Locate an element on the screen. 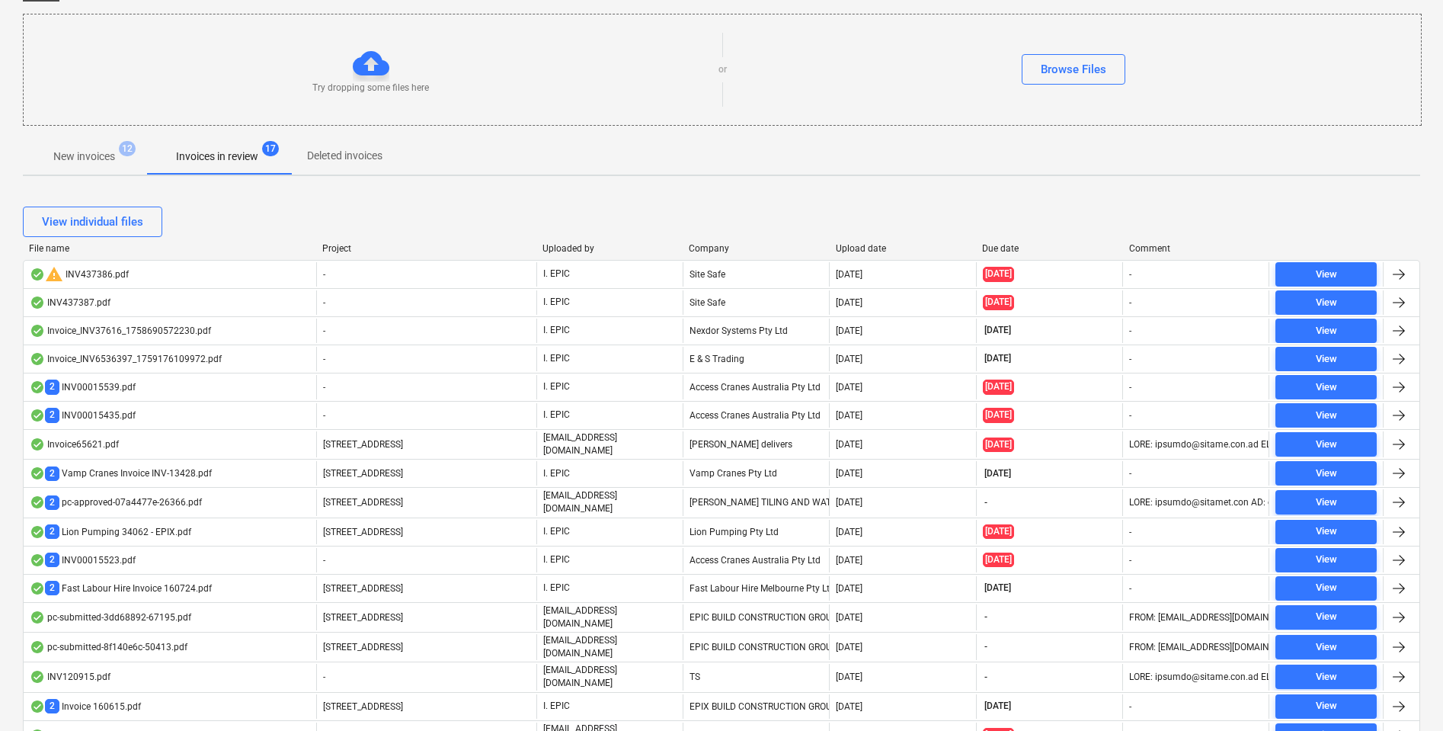 The image size is (1443, 731). div: Fast Labour Hire Melbourne Pty Ltd is located at coordinates (756, 588).